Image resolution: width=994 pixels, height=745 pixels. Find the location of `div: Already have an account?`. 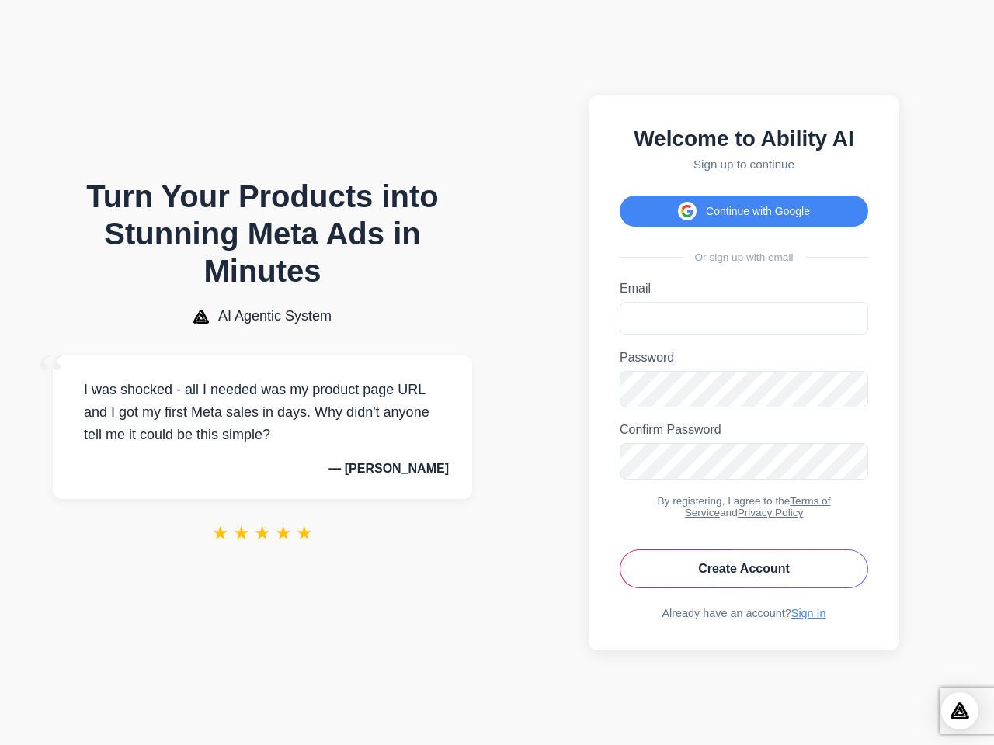

div: Already have an account? is located at coordinates (744, 613).